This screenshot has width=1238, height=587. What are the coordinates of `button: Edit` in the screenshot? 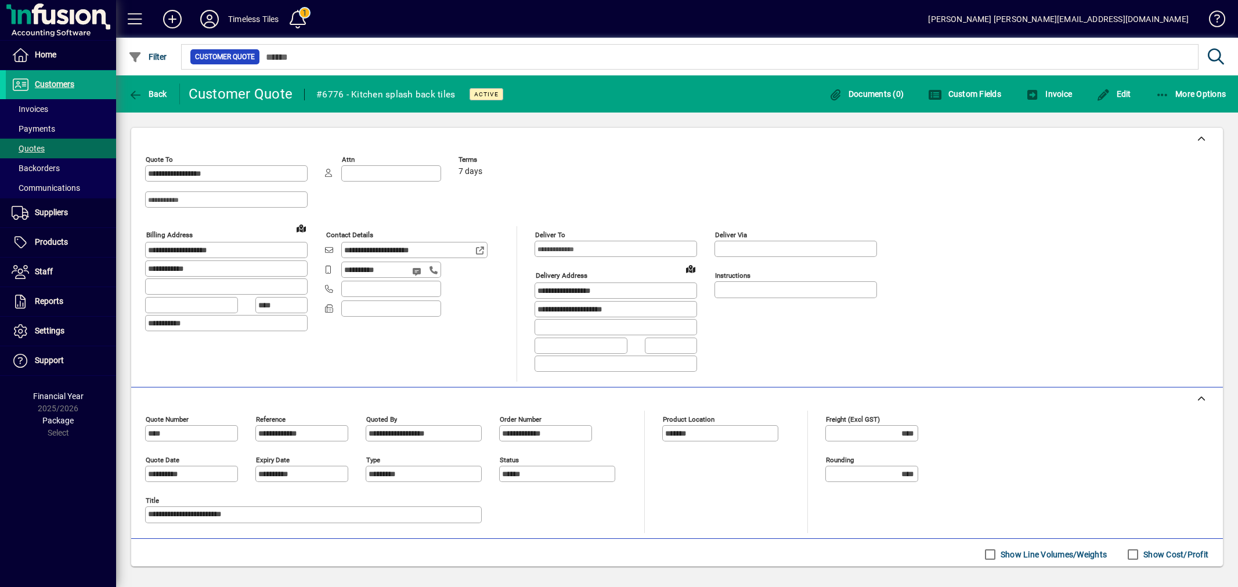 It's located at (1114, 94).